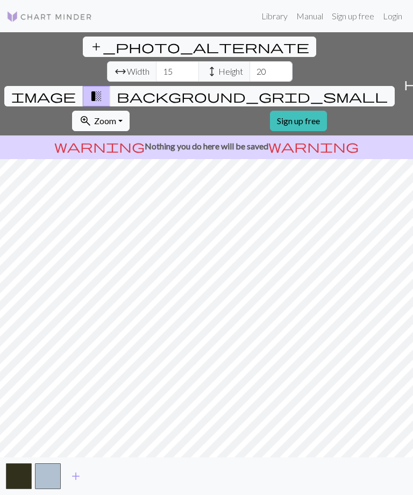 Image resolution: width=413 pixels, height=495 pixels. I want to click on span: transition_fade, so click(96, 96).